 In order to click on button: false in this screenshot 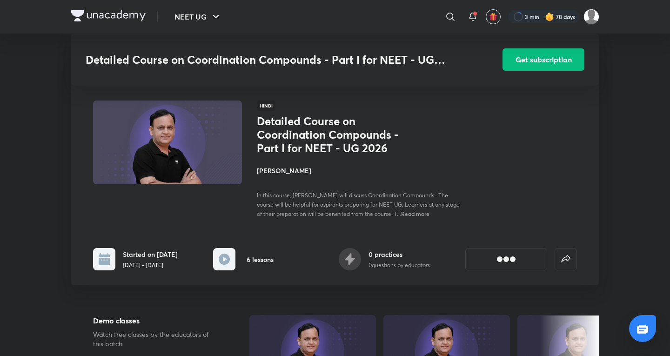, I will do `click(566, 259)`.